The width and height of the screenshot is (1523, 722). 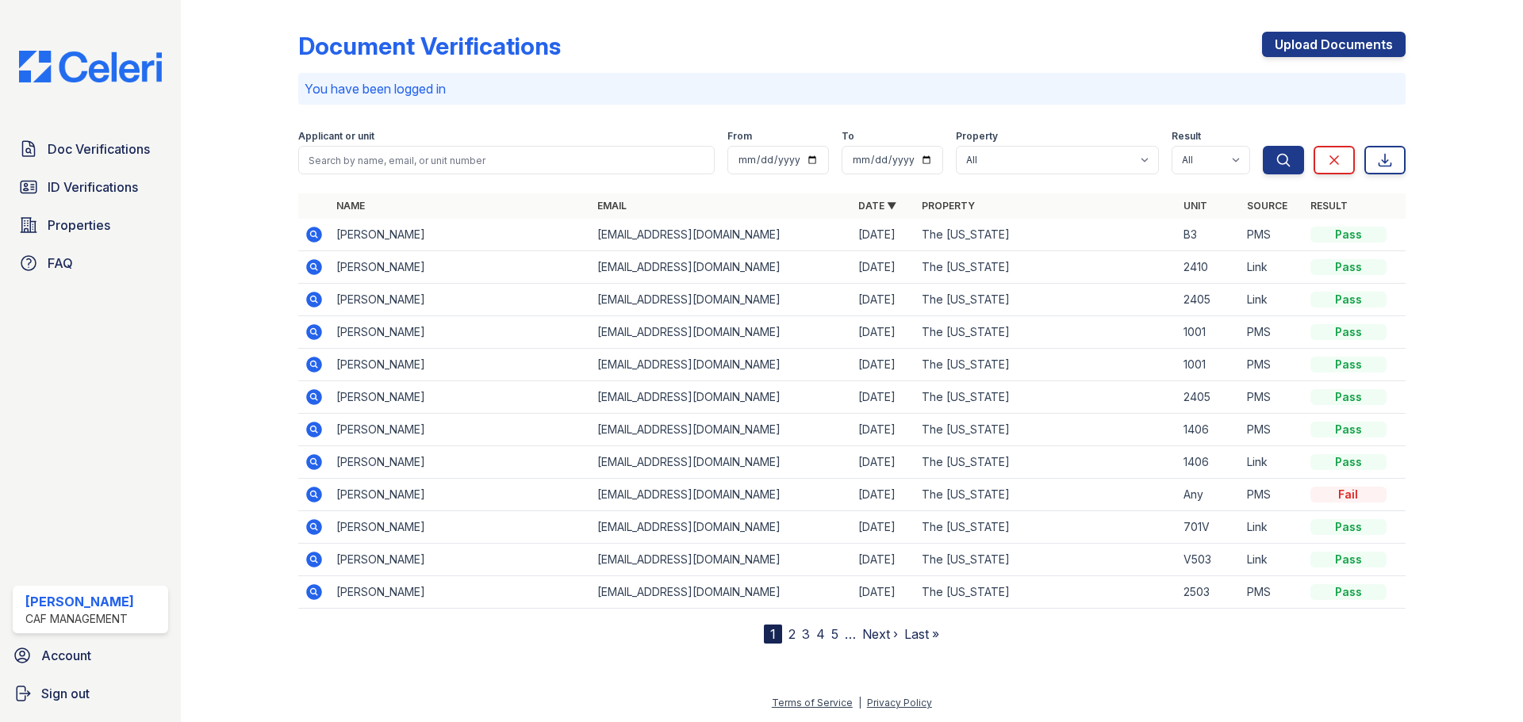 What do you see at coordinates (948, 205) in the screenshot?
I see `a: Property` at bounding box center [948, 205].